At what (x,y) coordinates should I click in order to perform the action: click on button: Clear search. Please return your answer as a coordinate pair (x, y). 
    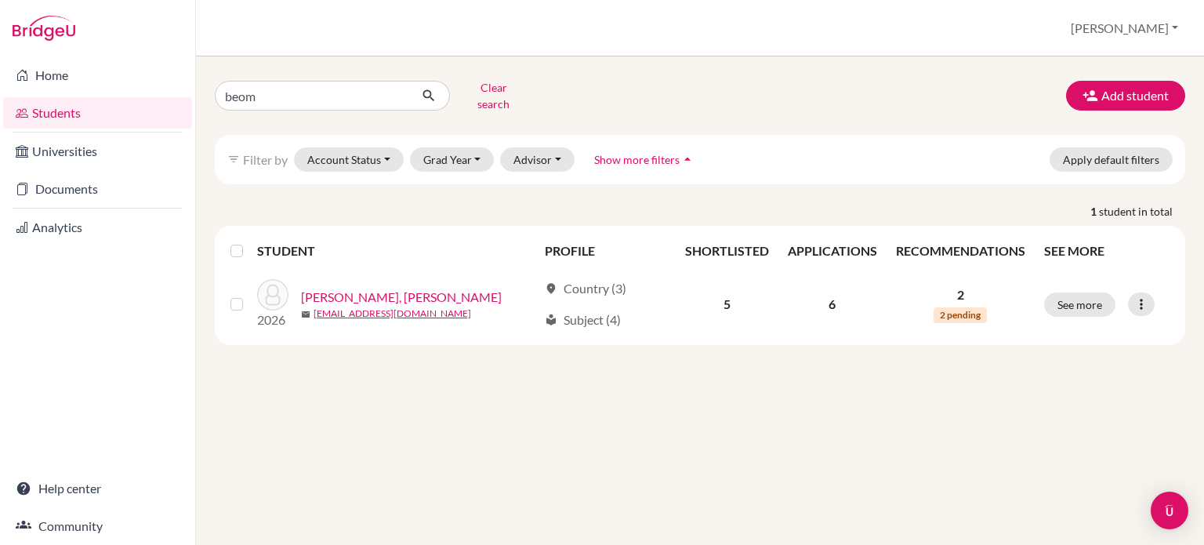
    Looking at the image, I should click on (493, 96).